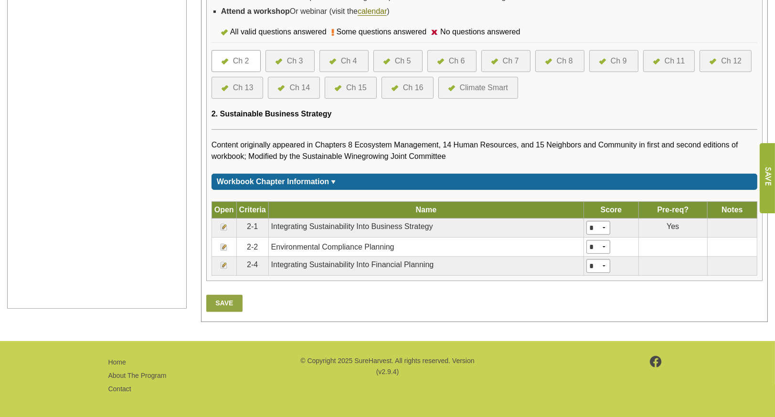  I want to click on a: Ch 11, so click(669, 61).